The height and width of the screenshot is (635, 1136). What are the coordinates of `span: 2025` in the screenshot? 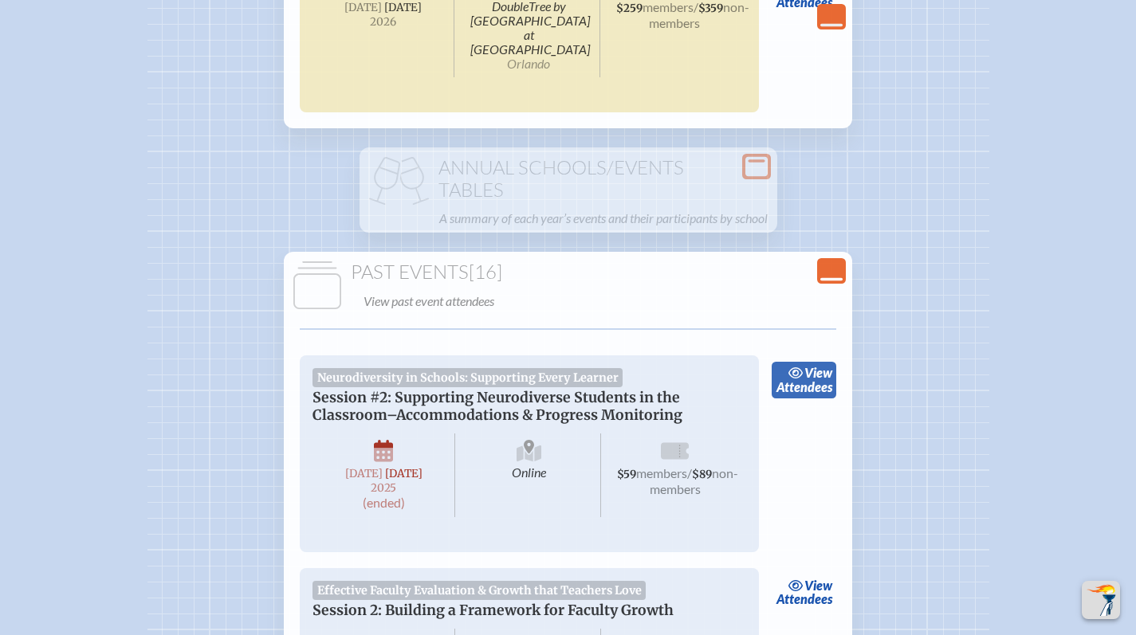 It's located at (383, 488).